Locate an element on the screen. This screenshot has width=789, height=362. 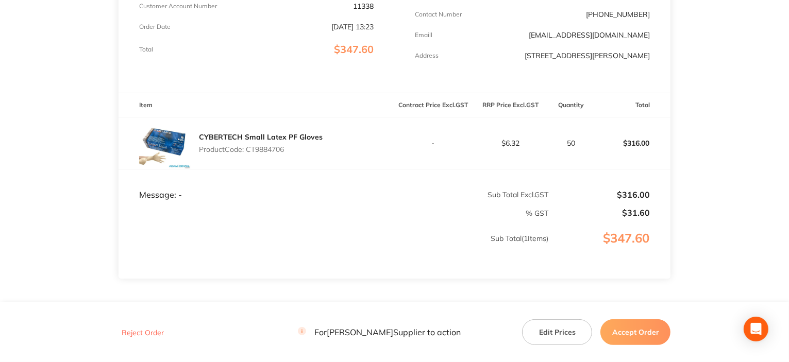
th: Item is located at coordinates (257, 105).